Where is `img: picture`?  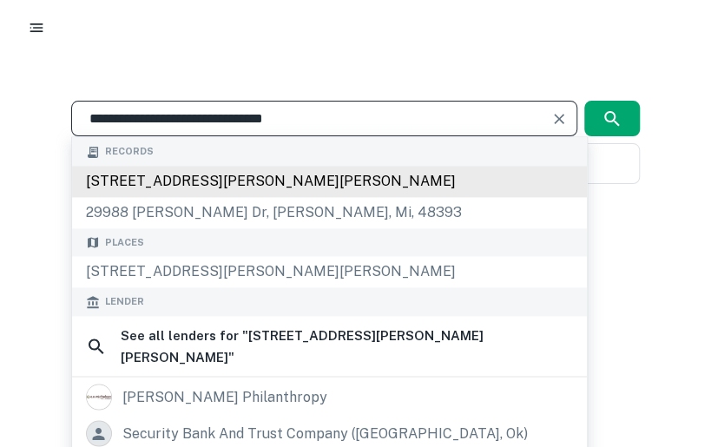
img: picture is located at coordinates (99, 397).